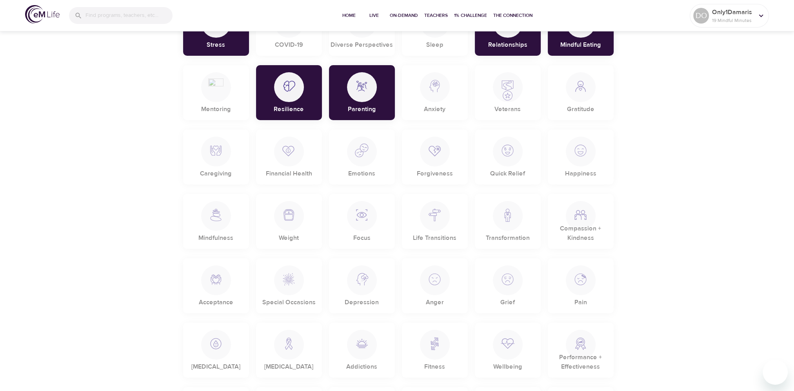  Describe the element at coordinates (434, 365) in the screenshot. I see `p: Fitness` at that location.